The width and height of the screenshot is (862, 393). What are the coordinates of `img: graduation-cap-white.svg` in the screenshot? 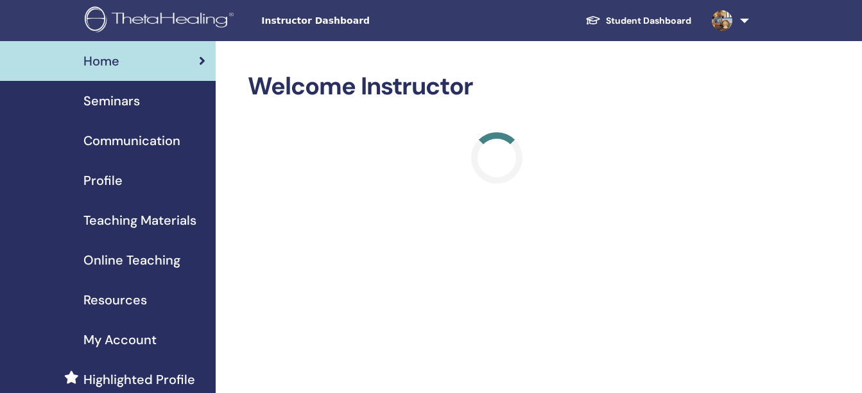 It's located at (593, 20).